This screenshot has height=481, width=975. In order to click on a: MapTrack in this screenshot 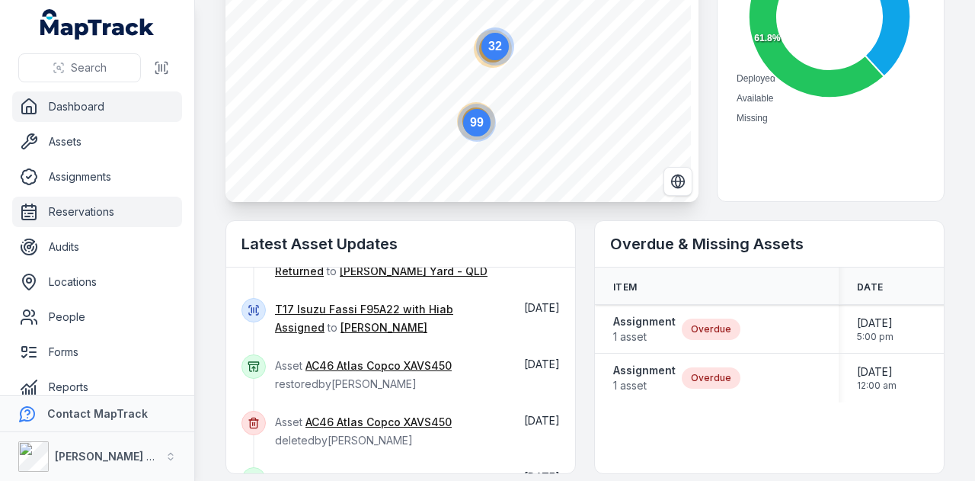, I will do `click(98, 24)`.